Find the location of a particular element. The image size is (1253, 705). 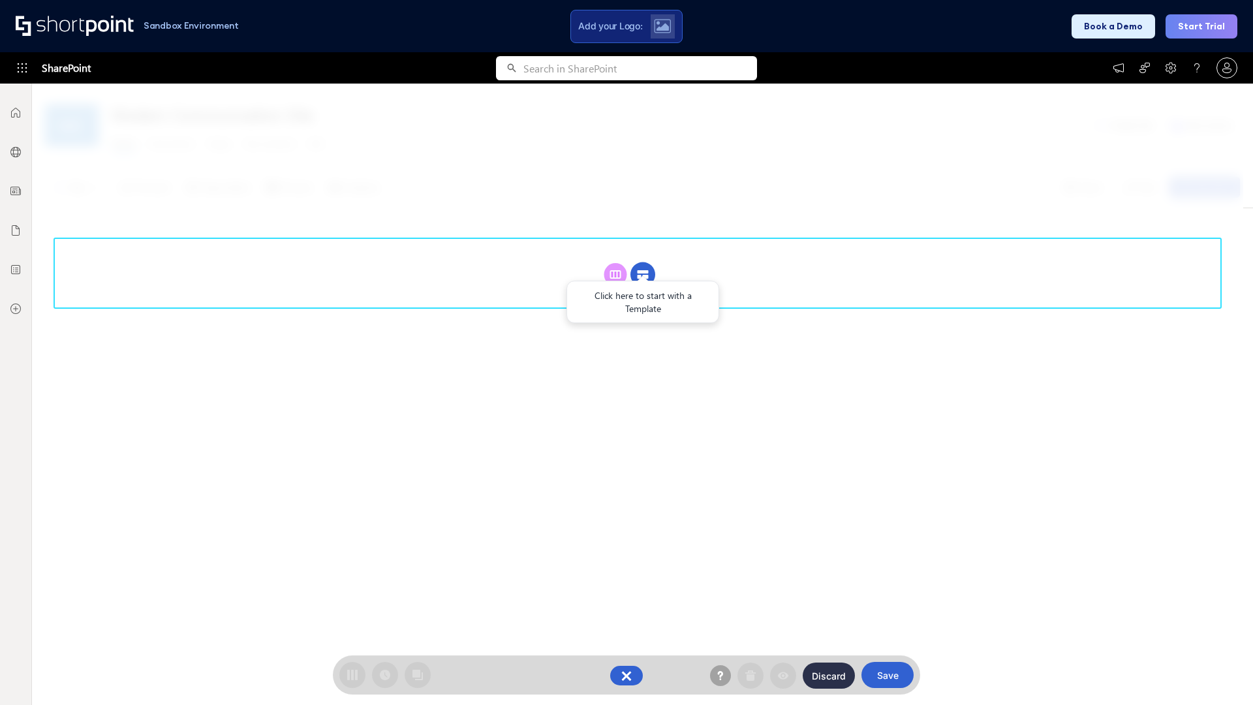

button: Book a Demo is located at coordinates (1114, 26).